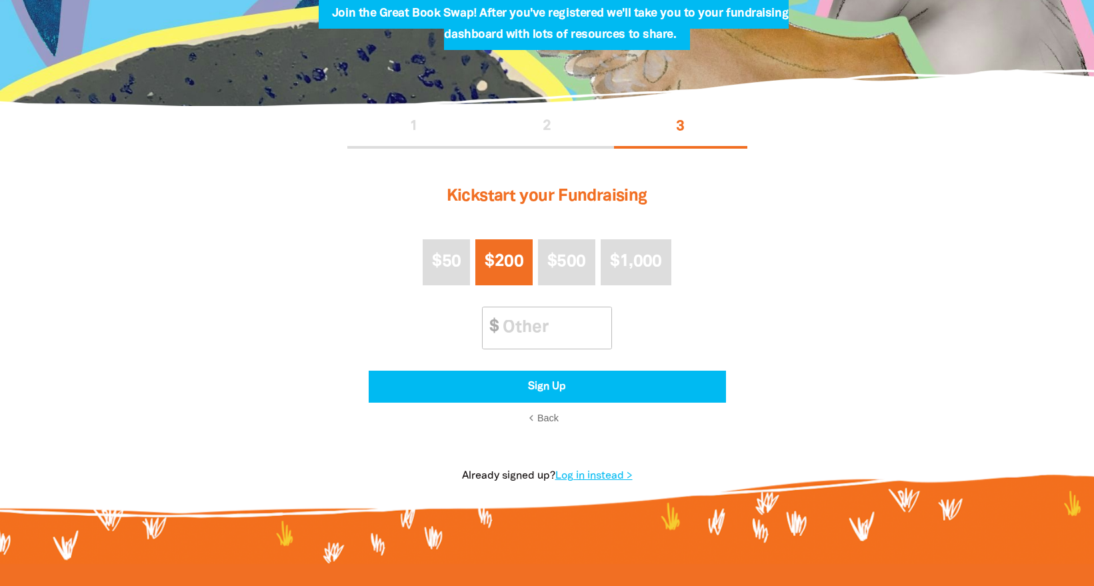 The height and width of the screenshot is (586, 1094). Describe the element at coordinates (547, 476) in the screenshot. I see `p: Already signed up?` at that location.